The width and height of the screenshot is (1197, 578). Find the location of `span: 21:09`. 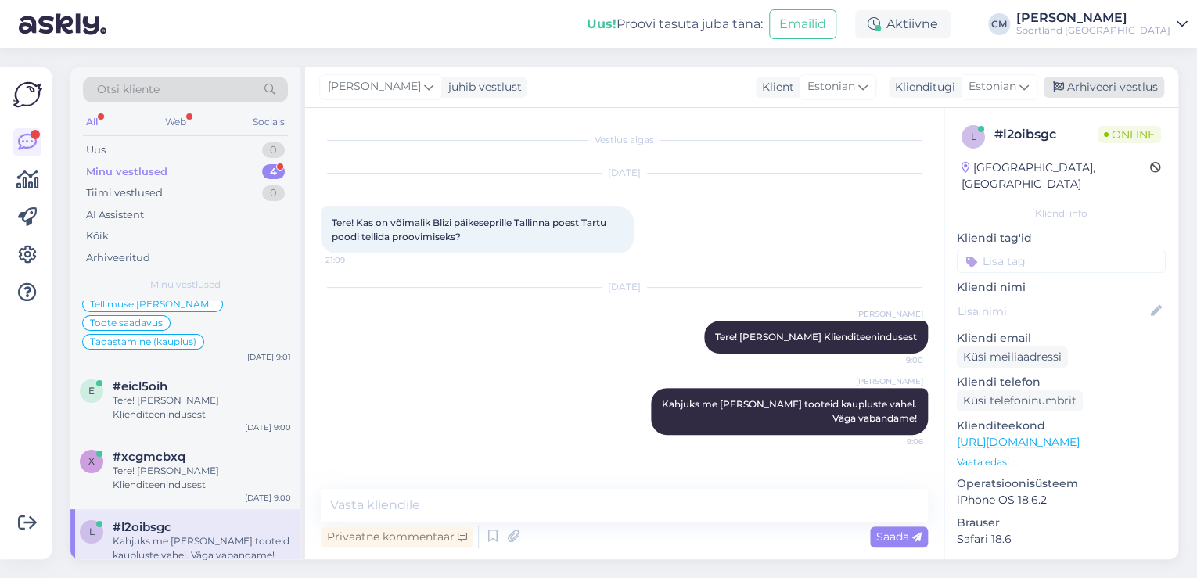

span: 21:09 is located at coordinates (354, 260).